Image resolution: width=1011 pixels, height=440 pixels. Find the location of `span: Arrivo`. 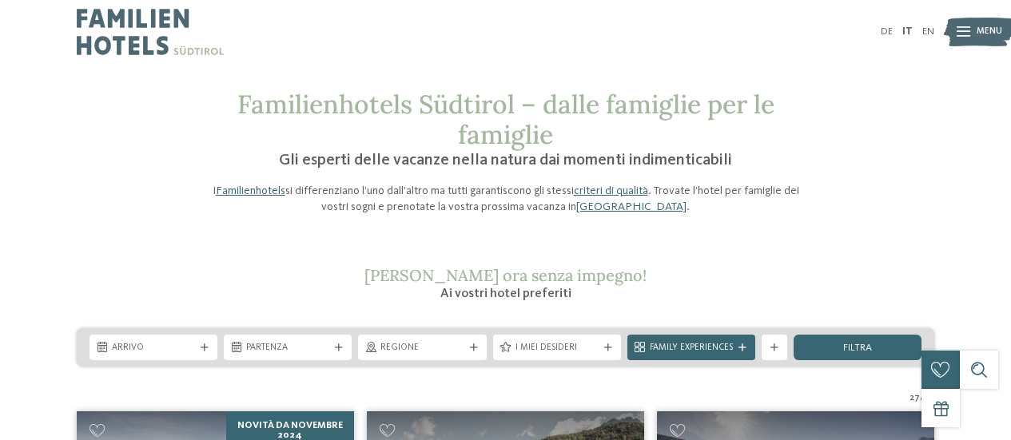

span: Arrivo is located at coordinates (153, 348).